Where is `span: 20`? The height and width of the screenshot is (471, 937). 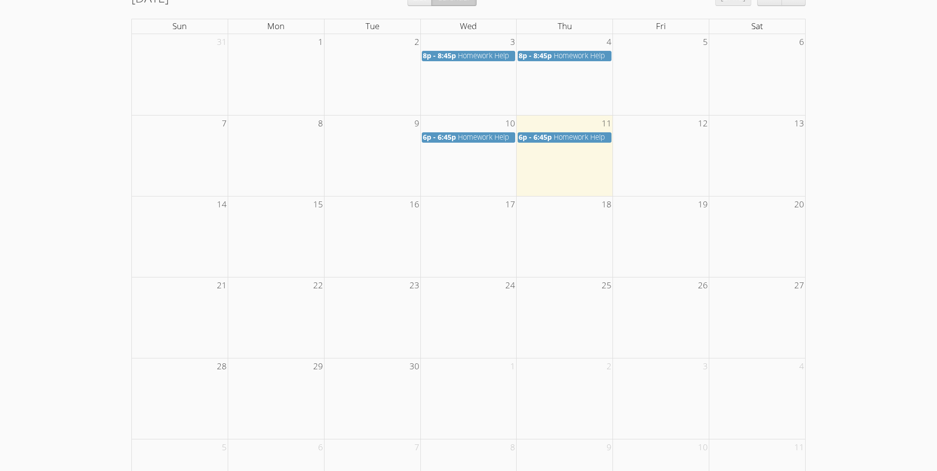 span: 20 is located at coordinates (799, 204).